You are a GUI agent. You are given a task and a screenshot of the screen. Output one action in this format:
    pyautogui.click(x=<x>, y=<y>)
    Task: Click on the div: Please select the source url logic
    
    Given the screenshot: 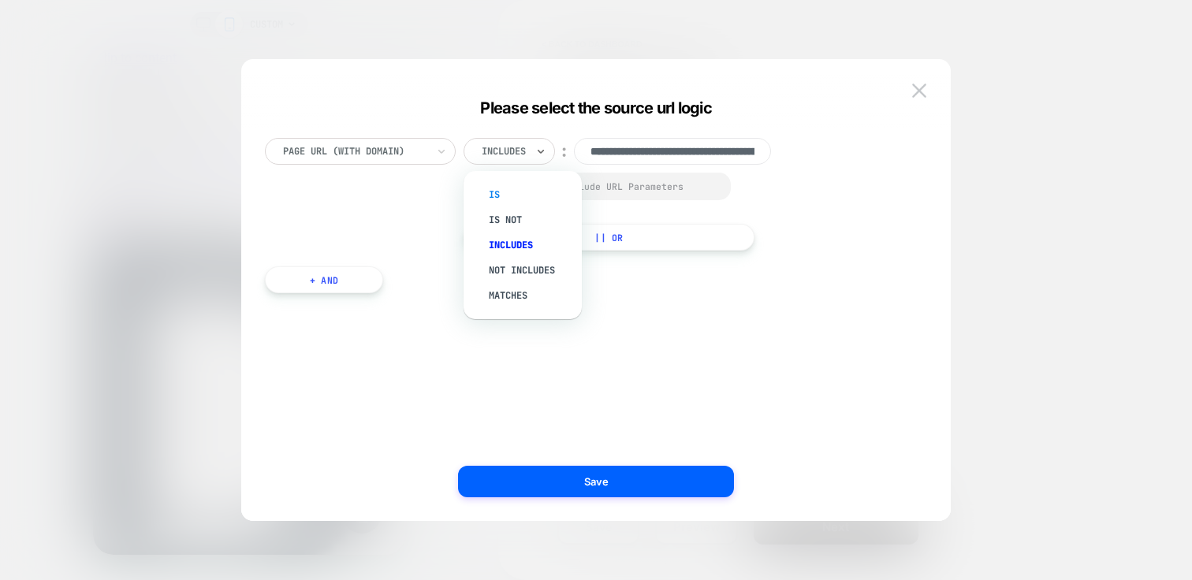 What is the action you would take?
    pyautogui.click(x=596, y=108)
    